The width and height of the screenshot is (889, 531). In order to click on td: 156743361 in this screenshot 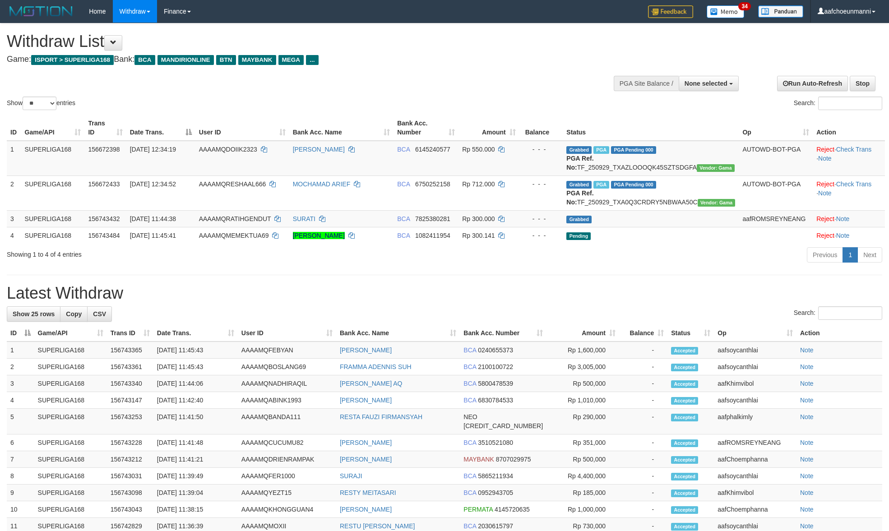, I will do `click(130, 367)`.